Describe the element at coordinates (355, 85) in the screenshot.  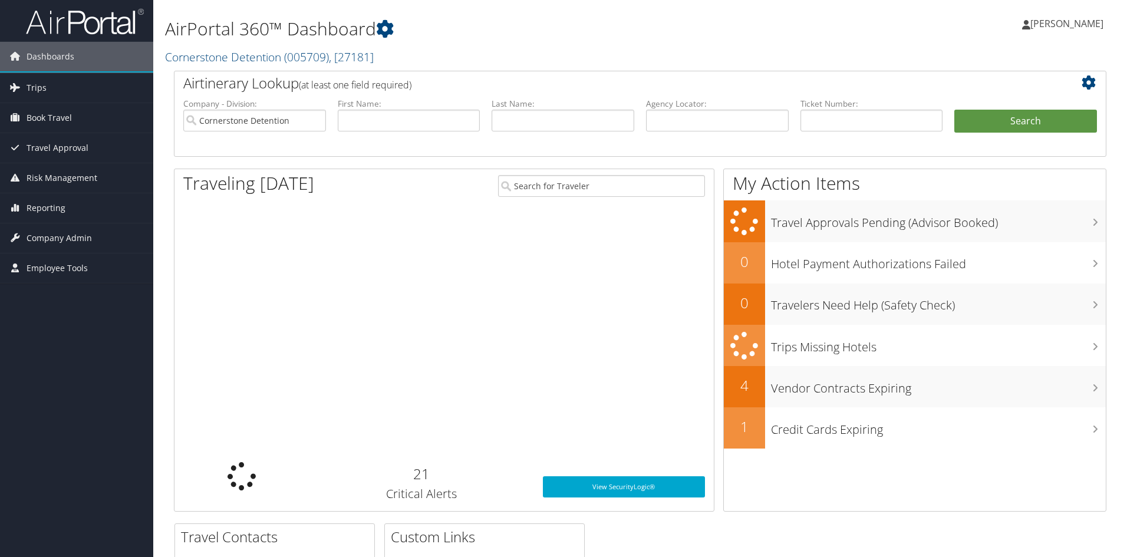
I see `span: (at least one field required)` at that location.